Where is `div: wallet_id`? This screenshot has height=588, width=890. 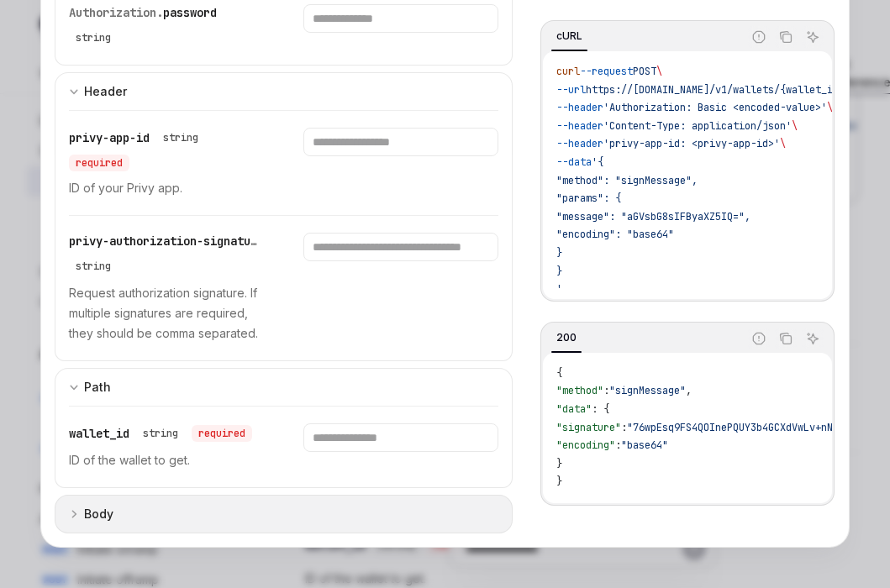
div: wallet_id is located at coordinates (161, 434).